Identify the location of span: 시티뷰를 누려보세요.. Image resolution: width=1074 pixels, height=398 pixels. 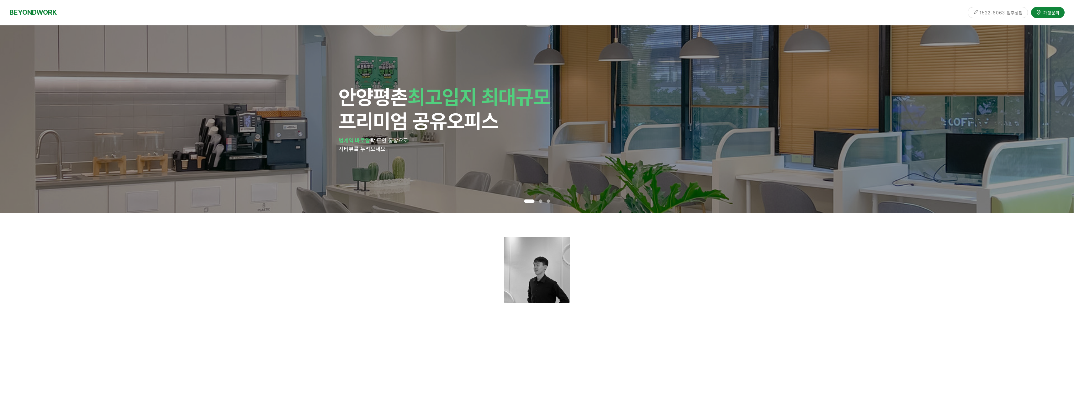
(362, 149).